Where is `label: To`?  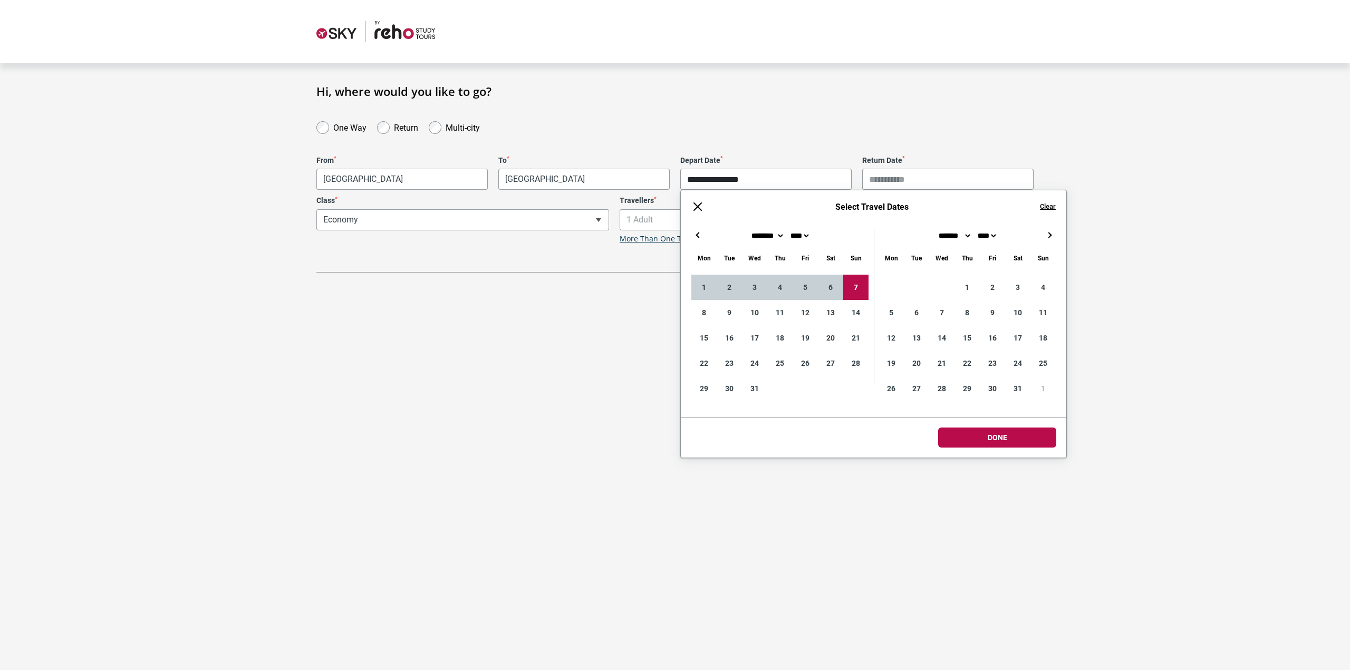
label: To is located at coordinates (584, 160).